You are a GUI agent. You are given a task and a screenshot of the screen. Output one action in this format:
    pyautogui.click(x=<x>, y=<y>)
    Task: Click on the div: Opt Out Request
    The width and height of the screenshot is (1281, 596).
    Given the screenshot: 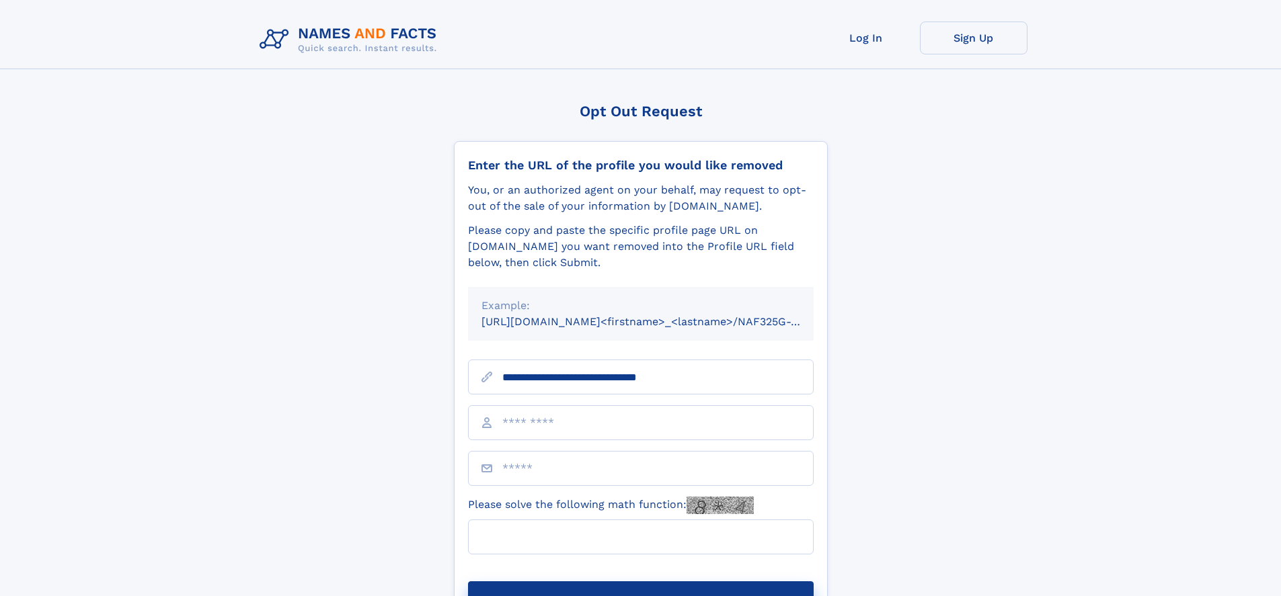 What is the action you would take?
    pyautogui.click(x=641, y=111)
    